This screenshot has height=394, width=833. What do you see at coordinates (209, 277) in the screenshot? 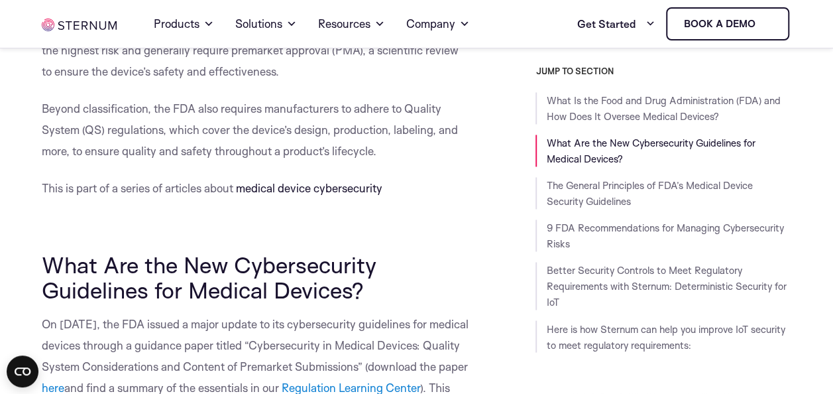
I see `span: What Are the New Cybersecurity Guidelines for Medical Devices?` at bounding box center [209, 277].